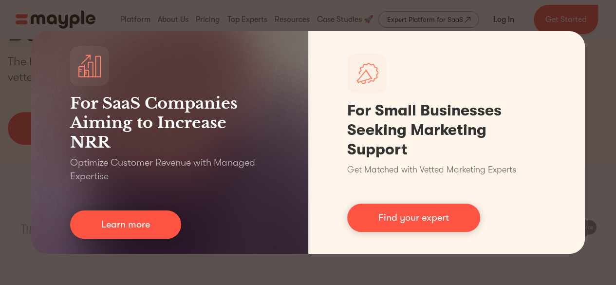 The height and width of the screenshot is (285, 616). What do you see at coordinates (447, 130) in the screenshot?
I see `h1: For Small Businesses Seeking Marketing Support` at bounding box center [447, 130].